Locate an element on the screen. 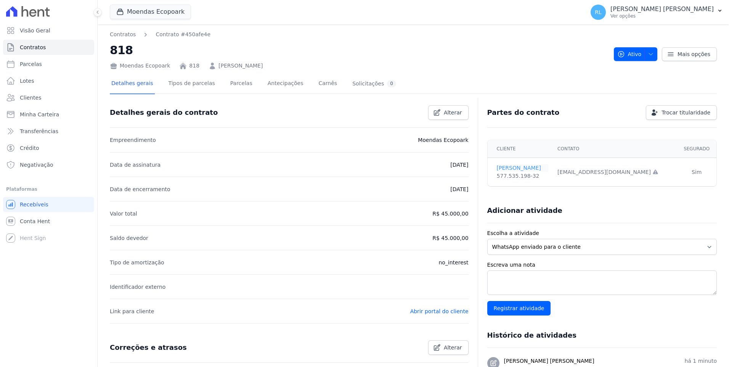 This screenshot has height=367, width=729. a: Detalhes gerais is located at coordinates (132, 84).